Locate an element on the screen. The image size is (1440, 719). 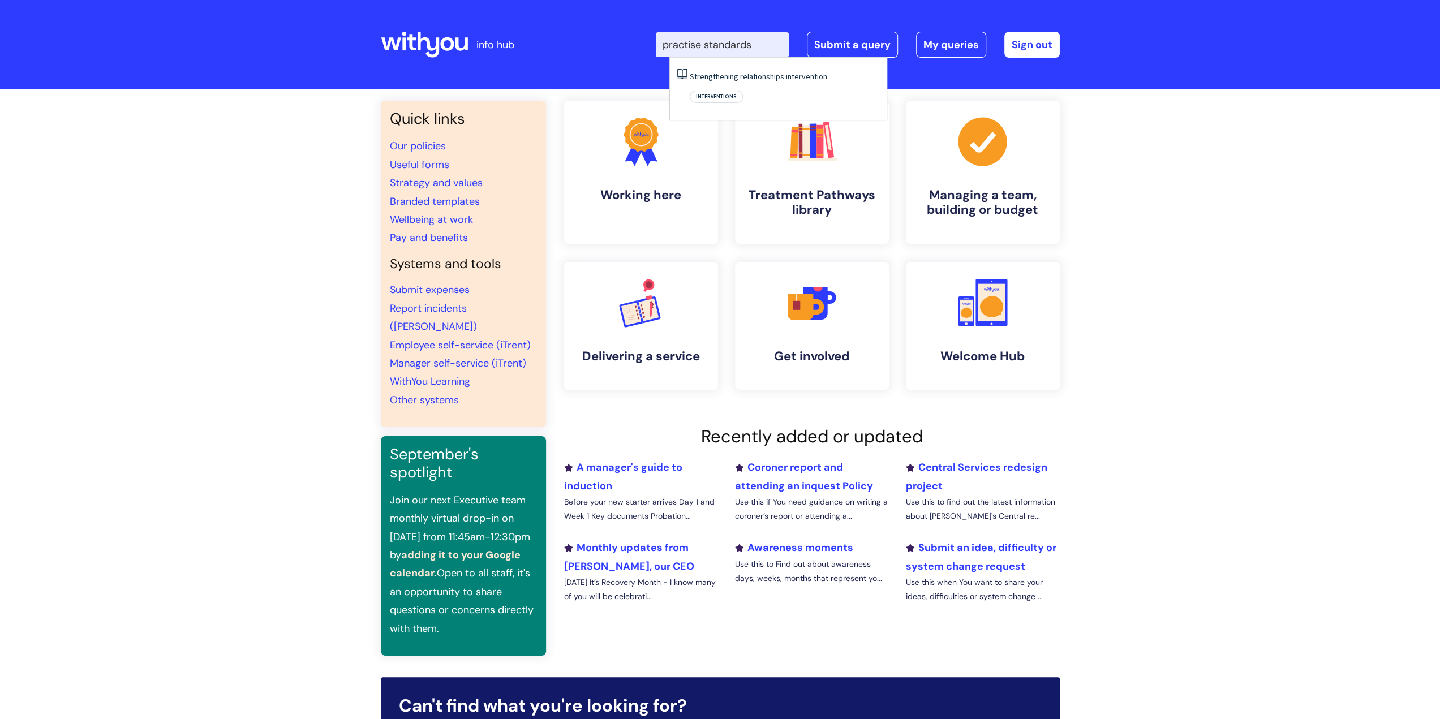
a: Manager self-service (iTrent) is located at coordinates (458, 363).